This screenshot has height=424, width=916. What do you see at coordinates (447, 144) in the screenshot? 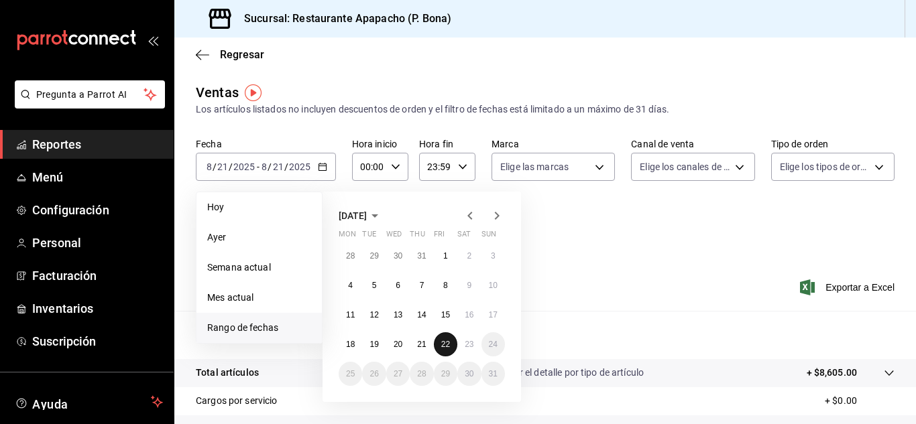
I see `label: Hora fin` at bounding box center [447, 144].